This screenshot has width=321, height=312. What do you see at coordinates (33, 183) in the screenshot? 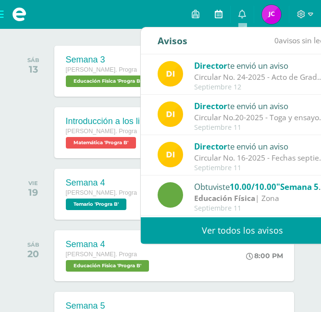
I see `div: VIE` at bounding box center [33, 183].